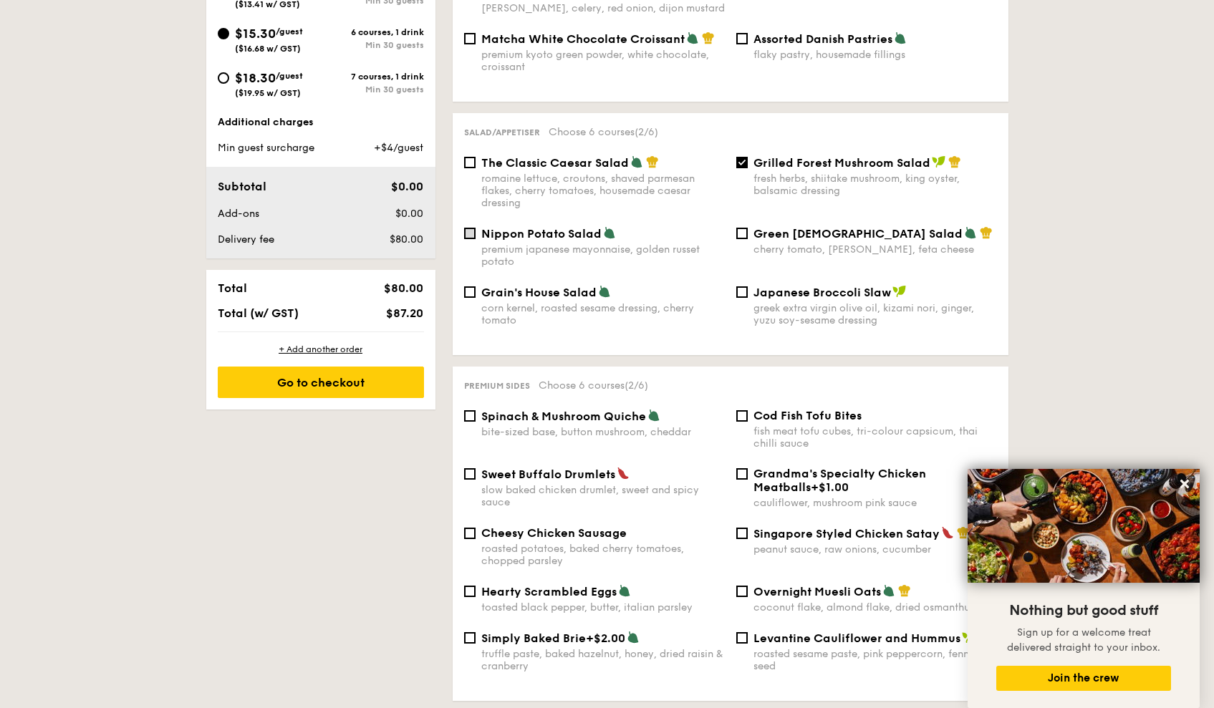 The image size is (1214, 708). I want to click on div: premium japanese mayonnaise, golden russet potato, so click(603, 256).